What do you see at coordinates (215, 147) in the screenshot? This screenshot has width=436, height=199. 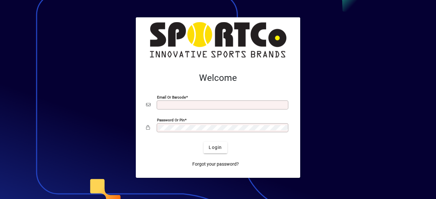 I see `span: Login` at bounding box center [215, 147].